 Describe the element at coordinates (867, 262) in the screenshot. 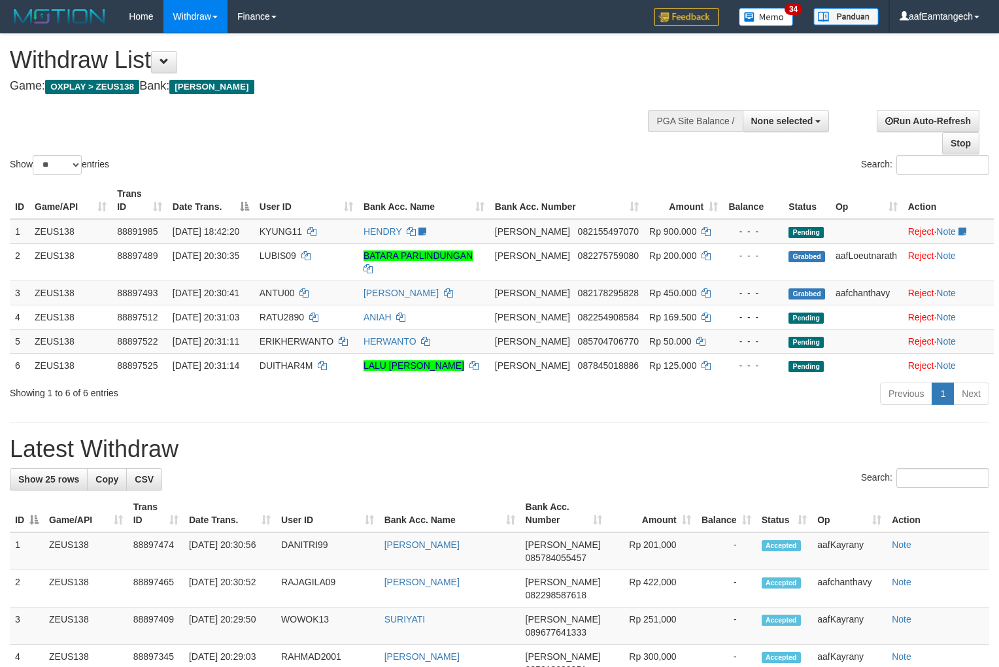

I see `td: aafLoeutnarath` at that location.